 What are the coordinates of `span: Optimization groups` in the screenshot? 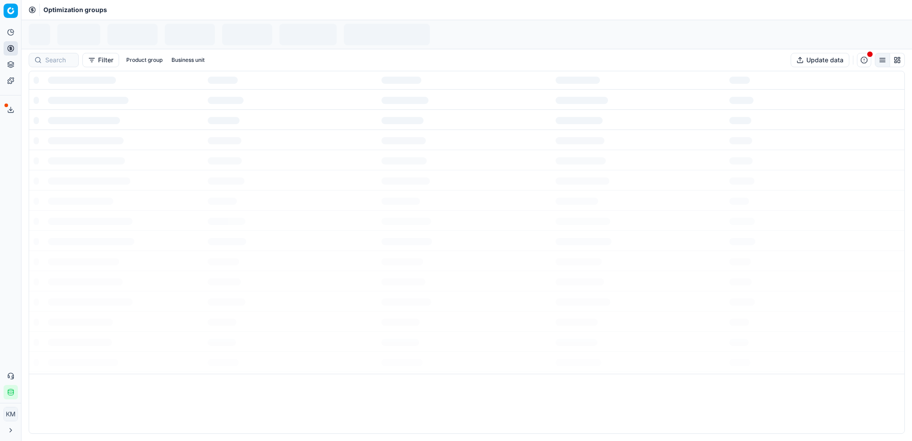 It's located at (75, 10).